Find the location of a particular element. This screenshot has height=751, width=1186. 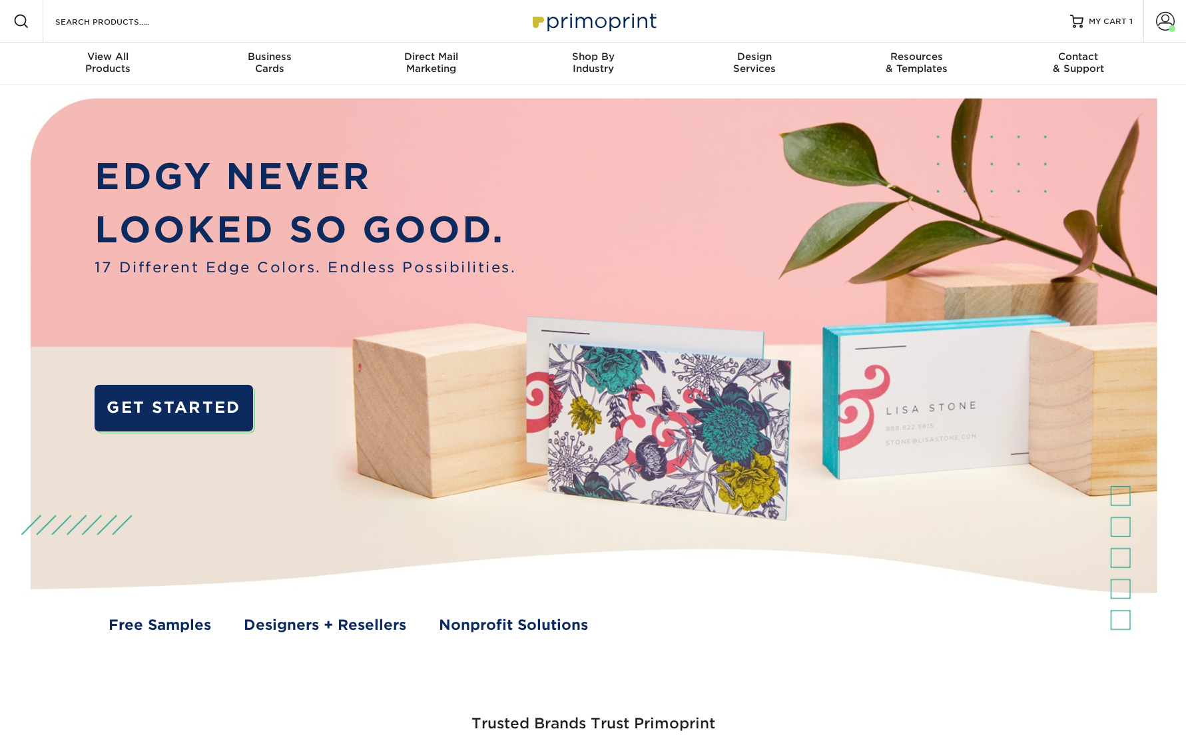

a: Designers + Resellers is located at coordinates (325, 625).